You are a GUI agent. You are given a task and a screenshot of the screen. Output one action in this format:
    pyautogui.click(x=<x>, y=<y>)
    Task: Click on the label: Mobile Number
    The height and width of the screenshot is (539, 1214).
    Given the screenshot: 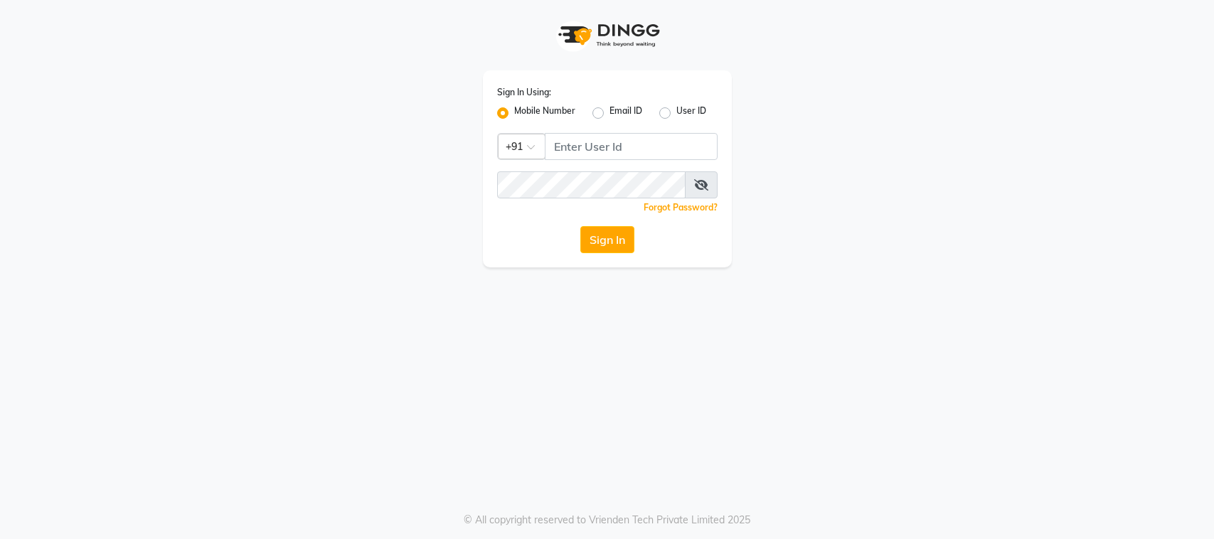 What is the action you would take?
    pyautogui.click(x=545, y=113)
    